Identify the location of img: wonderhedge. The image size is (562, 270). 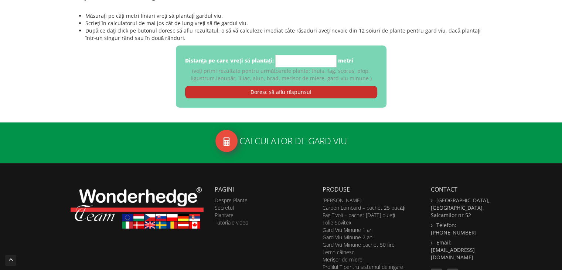
(137, 208).